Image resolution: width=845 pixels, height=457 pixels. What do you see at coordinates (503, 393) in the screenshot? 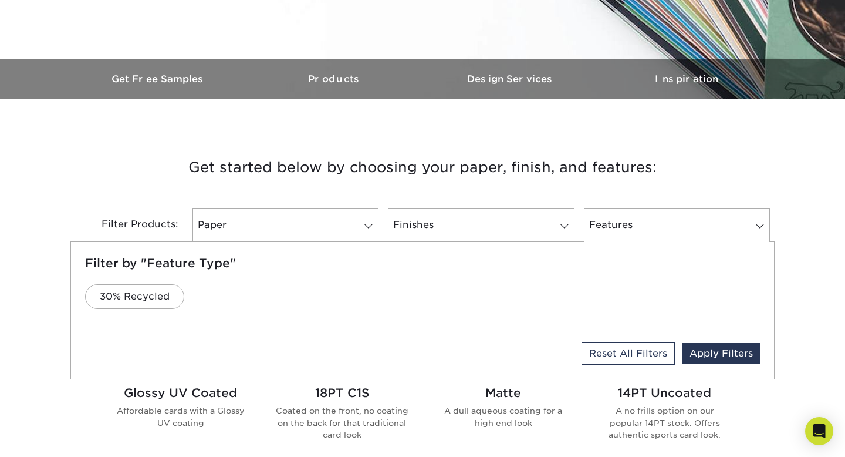
I see `h2: Matte` at bounding box center [503, 393].